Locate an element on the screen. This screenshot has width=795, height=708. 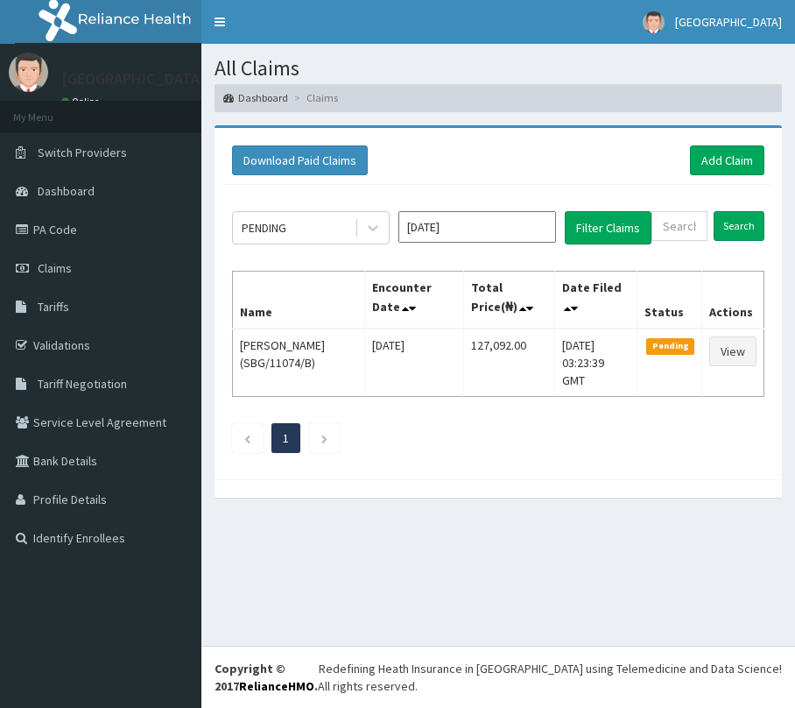
input: Search is located at coordinates (739, 226).